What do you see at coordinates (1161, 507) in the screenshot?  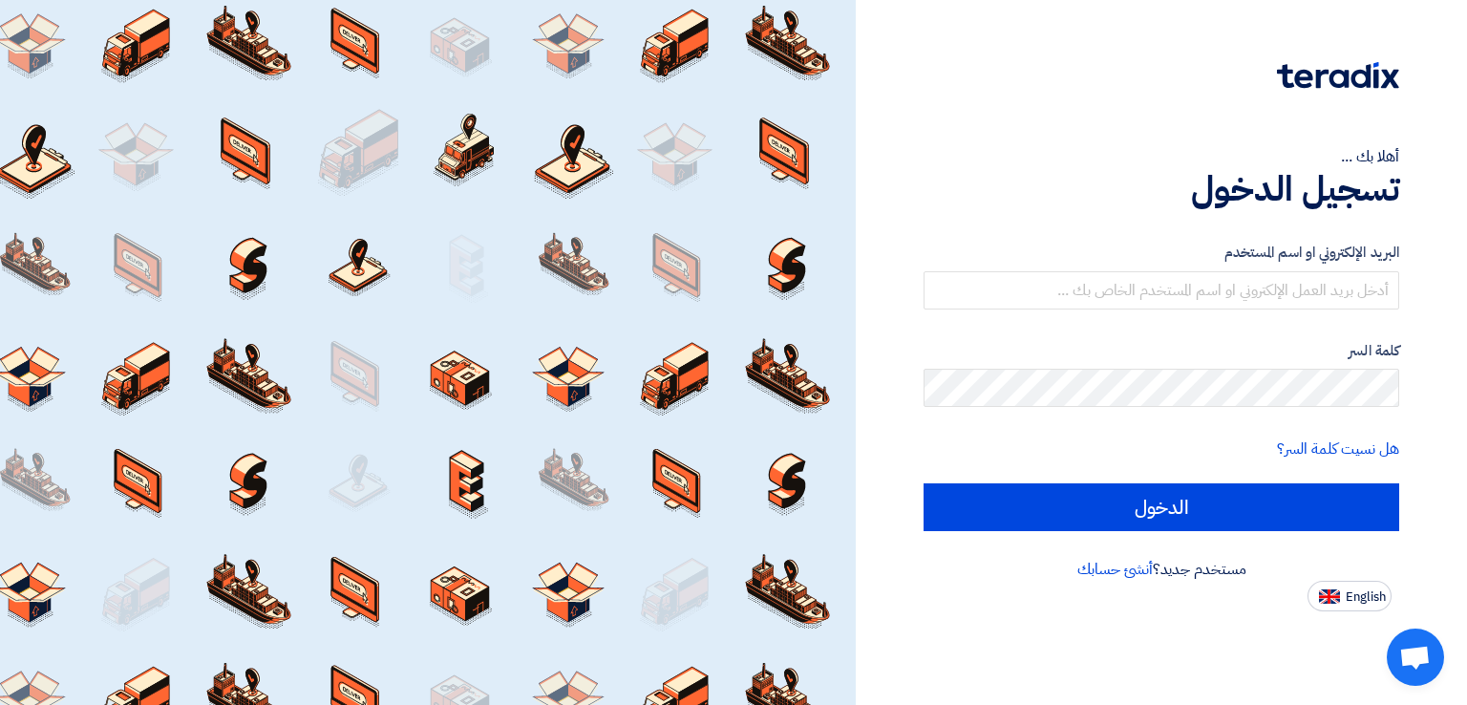 I see `input: الدخول` at bounding box center [1161, 507].